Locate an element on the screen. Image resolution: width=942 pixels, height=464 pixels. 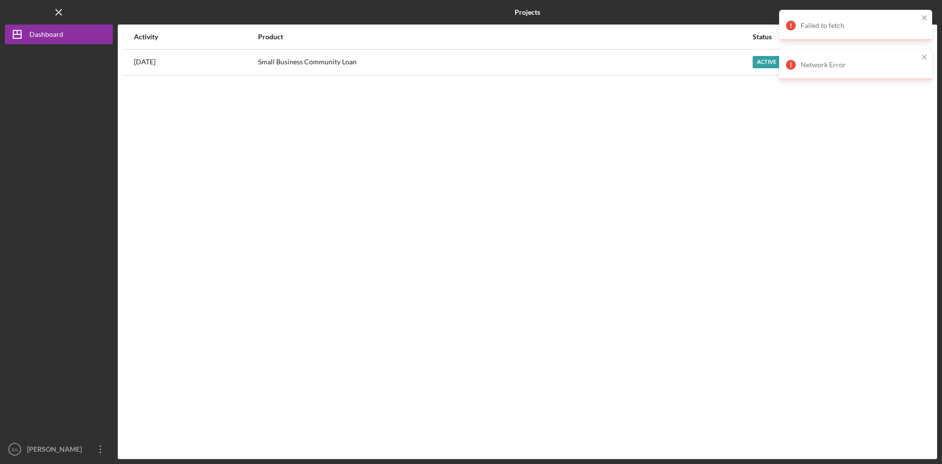
div: Active is located at coordinates (766, 62).